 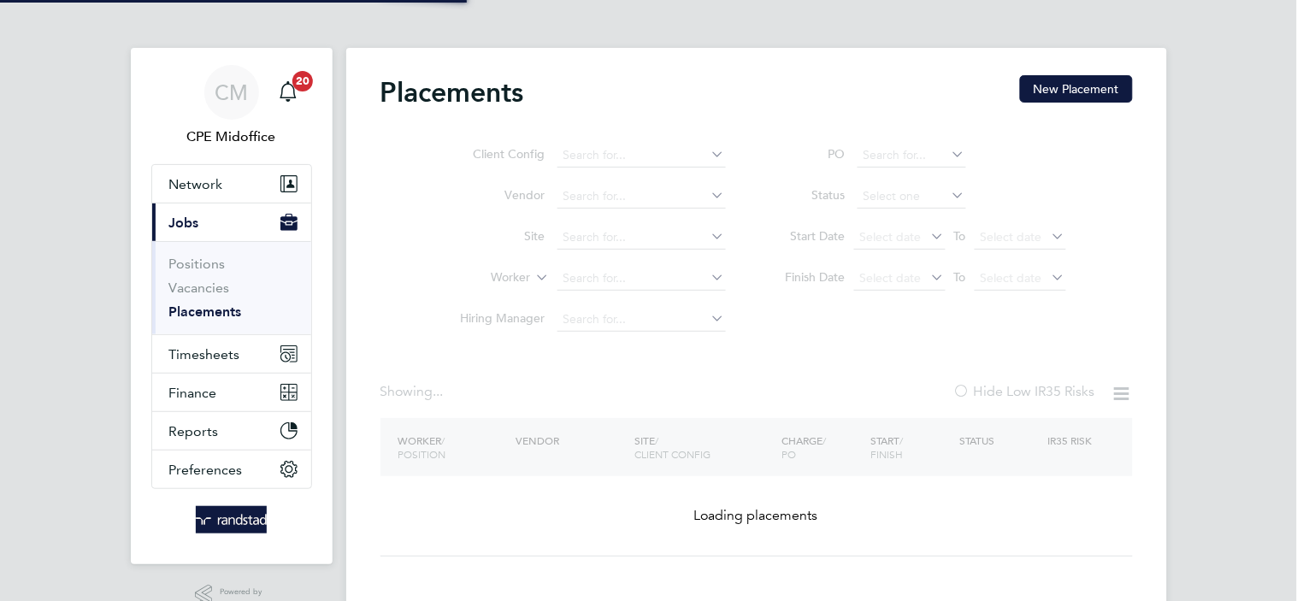 What do you see at coordinates (184, 222) in the screenshot?
I see `span: Jobs` at bounding box center [184, 222].